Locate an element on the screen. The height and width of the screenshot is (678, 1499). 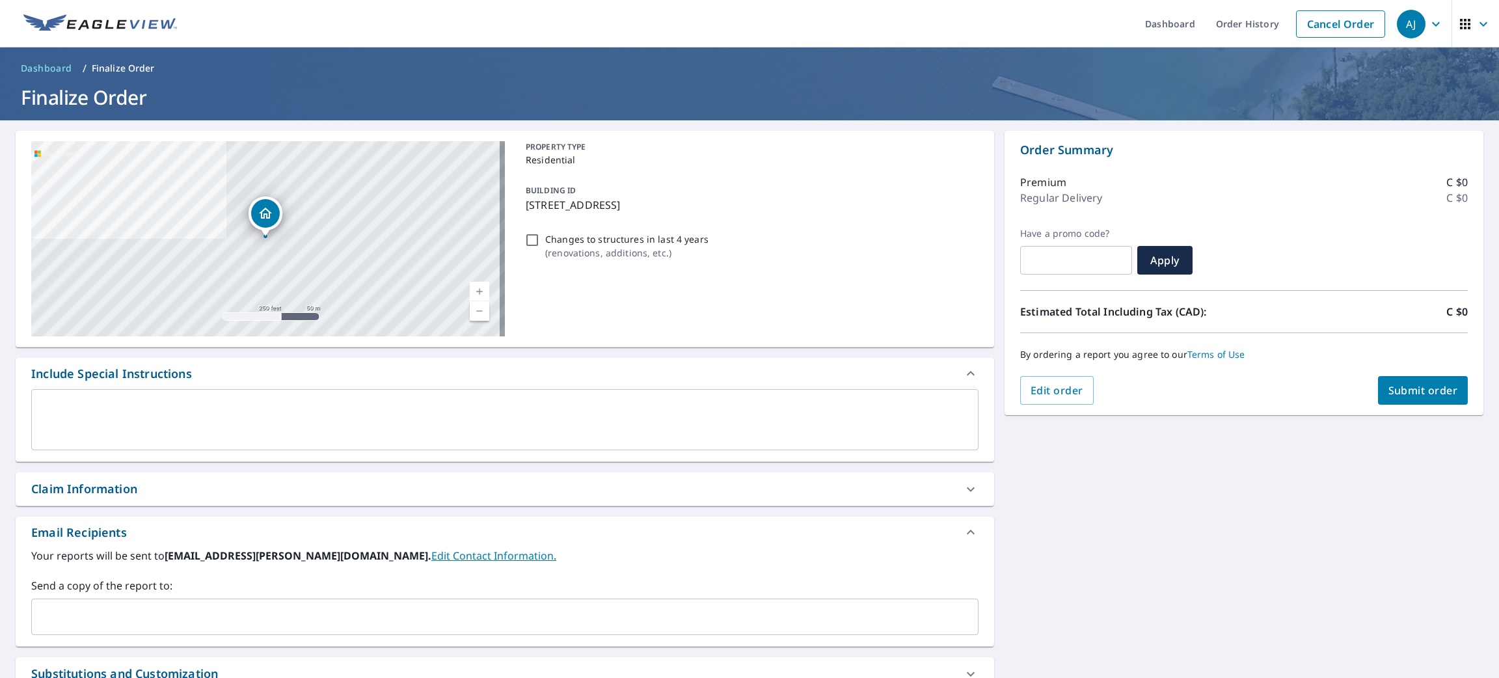
p: Changes to structures in last 4 years is located at coordinates (627, 239).